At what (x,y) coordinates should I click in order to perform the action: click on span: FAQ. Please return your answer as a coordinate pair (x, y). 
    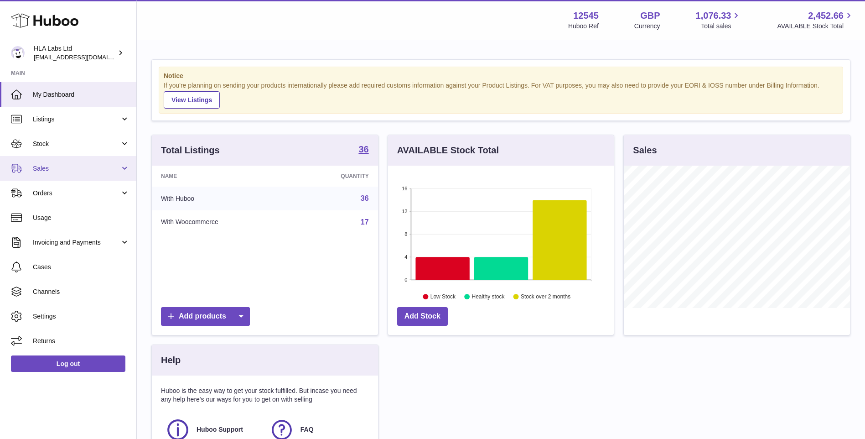
    Looking at the image, I should click on (307, 429).